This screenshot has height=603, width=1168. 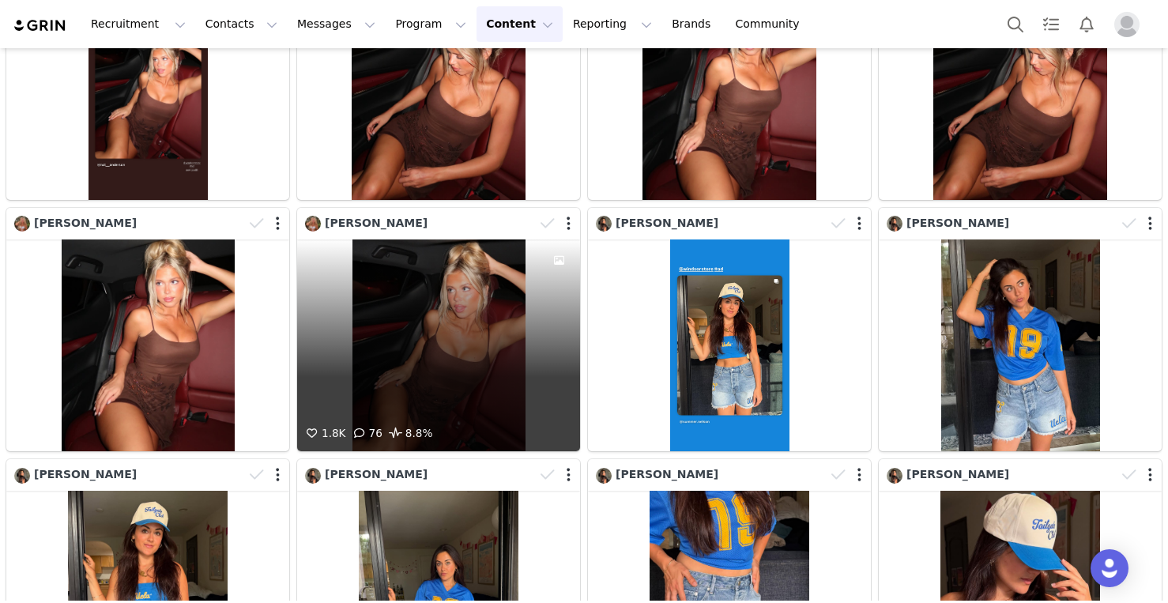 What do you see at coordinates (1016, 24) in the screenshot?
I see `button: Search` at bounding box center [1016, 24].